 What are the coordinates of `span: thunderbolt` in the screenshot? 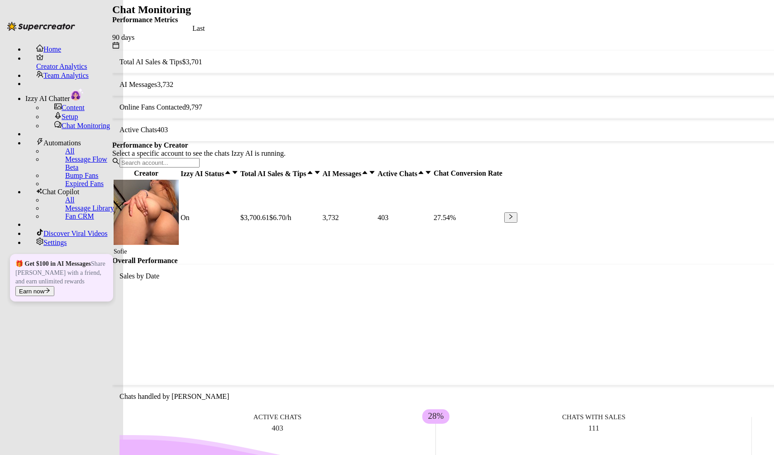 It's located at (40, 143).